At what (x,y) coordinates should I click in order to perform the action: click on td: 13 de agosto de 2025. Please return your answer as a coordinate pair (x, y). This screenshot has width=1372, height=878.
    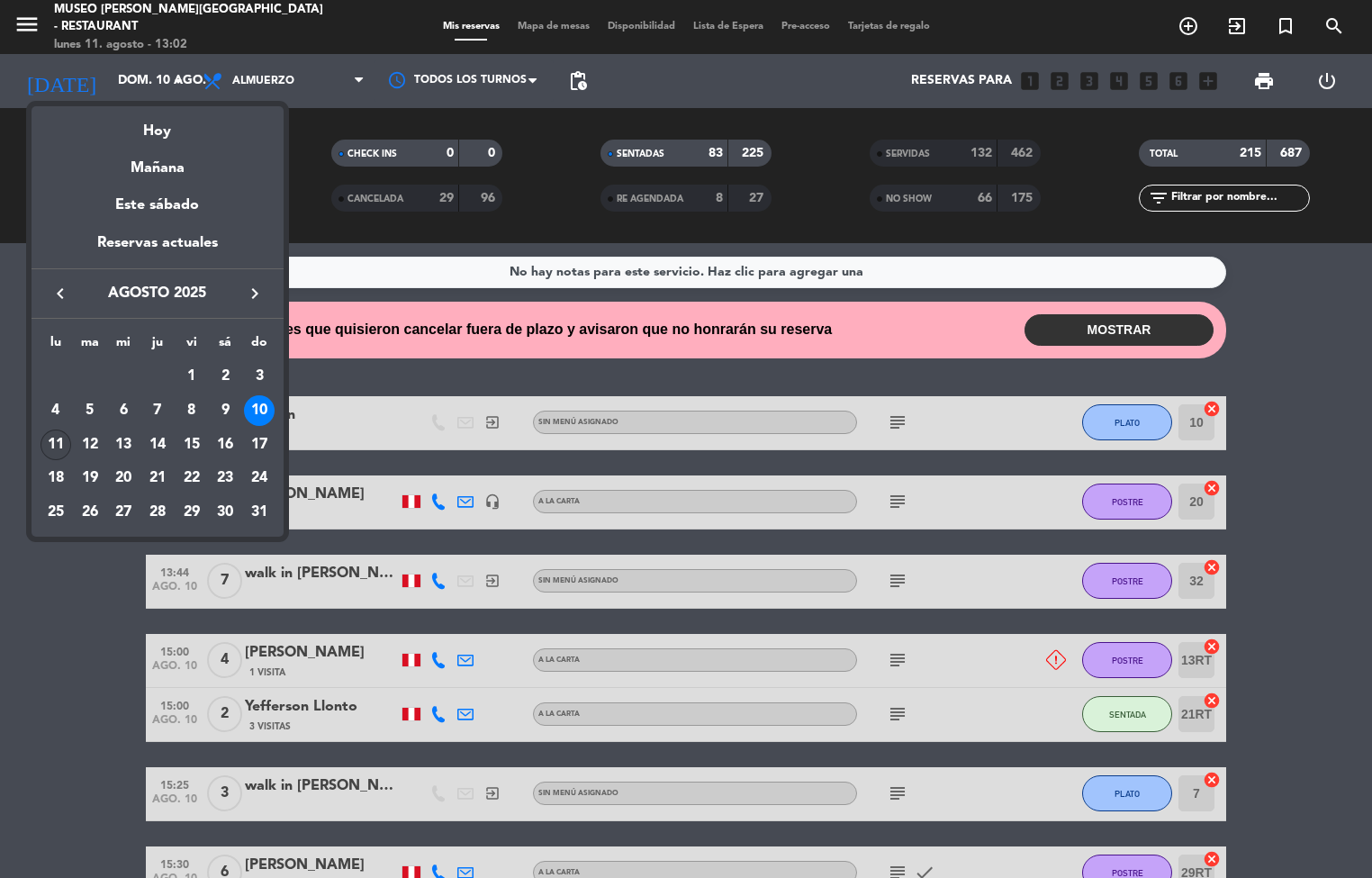
    Looking at the image, I should click on (123, 444).